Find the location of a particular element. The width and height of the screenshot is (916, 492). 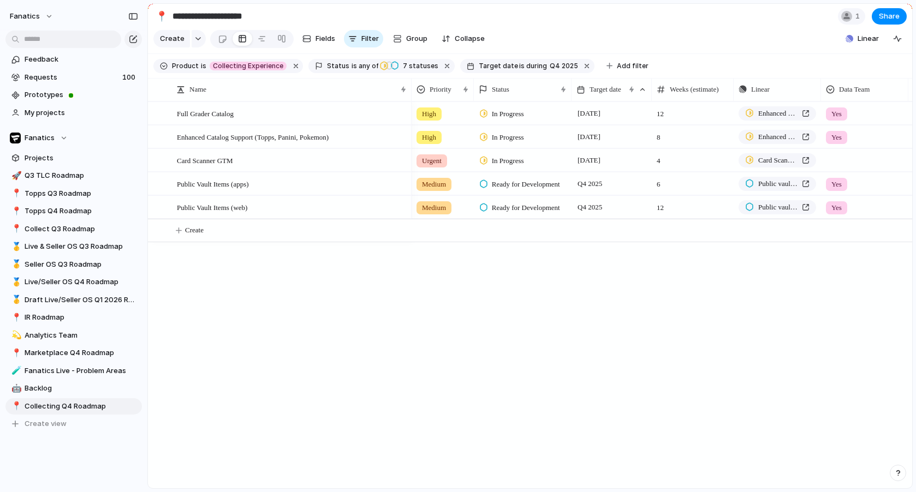

span: Public vault items is located at coordinates (778, 184).